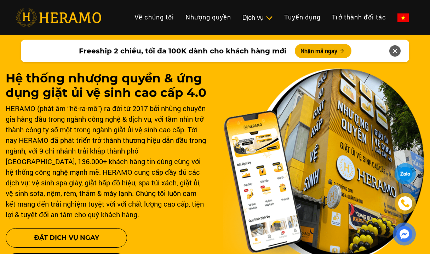 The height and width of the screenshot is (254, 430). Describe the element at coordinates (323, 51) in the screenshot. I see `button: Nhận mã ngay` at that location.